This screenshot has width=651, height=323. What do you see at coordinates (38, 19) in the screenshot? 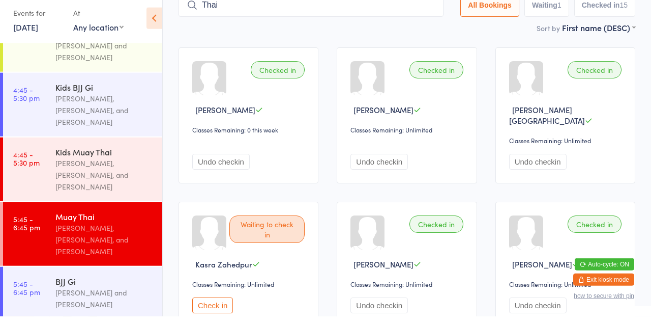
I see `div: Events for` at bounding box center [38, 19].